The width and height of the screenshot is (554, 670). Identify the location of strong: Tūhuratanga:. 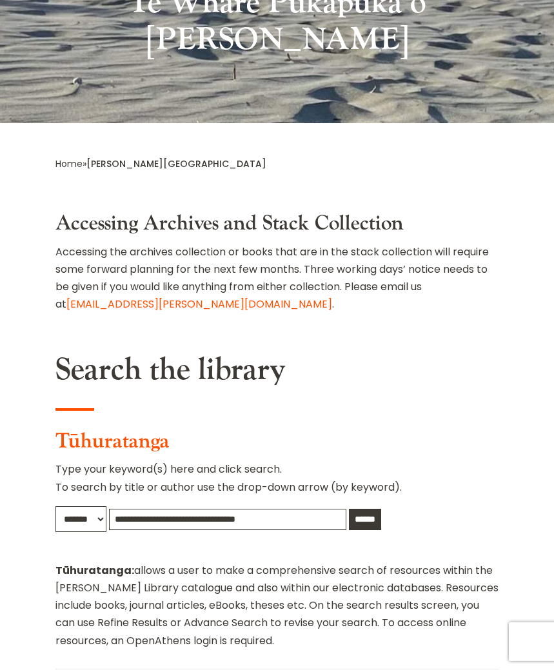
(95, 570).